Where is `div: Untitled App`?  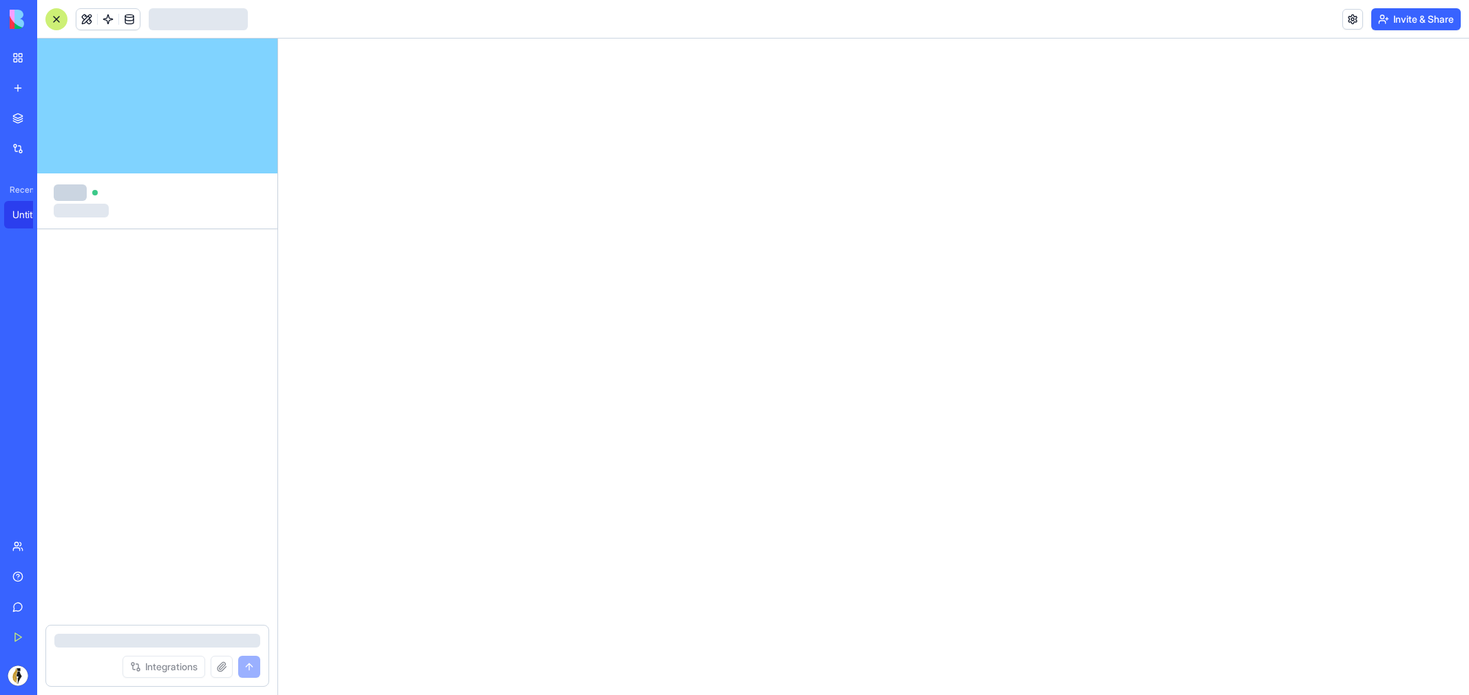 div: Untitled App is located at coordinates (32, 215).